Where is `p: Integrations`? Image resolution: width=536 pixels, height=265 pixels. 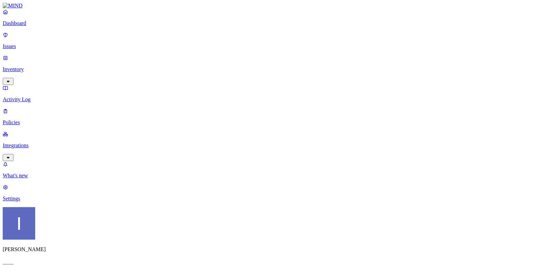 p: Integrations is located at coordinates (268, 146).